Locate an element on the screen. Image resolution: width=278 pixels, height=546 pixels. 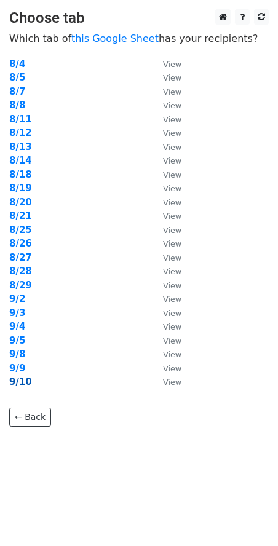
strong: 8/7 is located at coordinates (17, 92).